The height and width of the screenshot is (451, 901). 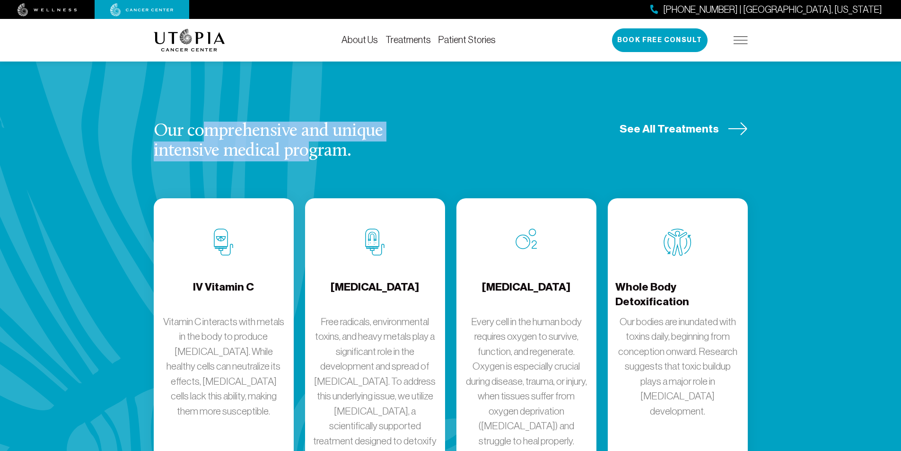 I want to click on img: icon-hamburger, so click(x=740, y=40).